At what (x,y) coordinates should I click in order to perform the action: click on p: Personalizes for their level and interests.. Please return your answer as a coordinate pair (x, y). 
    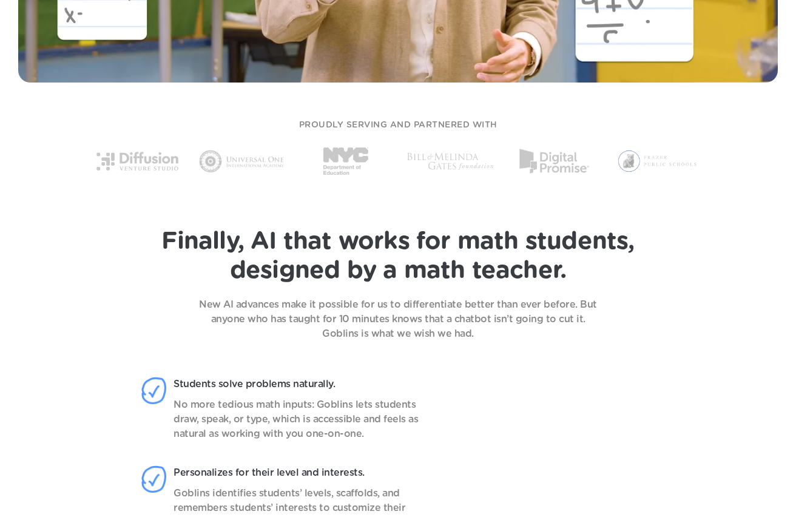
    Looking at the image, I should click on (297, 473).